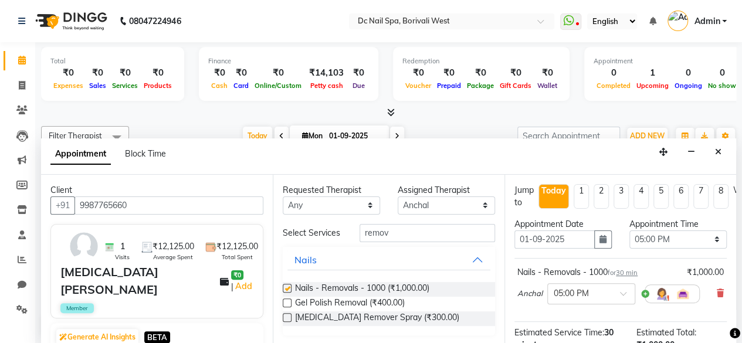  What do you see at coordinates (157, 190) in the screenshot?
I see `div: Client` at bounding box center [157, 190].